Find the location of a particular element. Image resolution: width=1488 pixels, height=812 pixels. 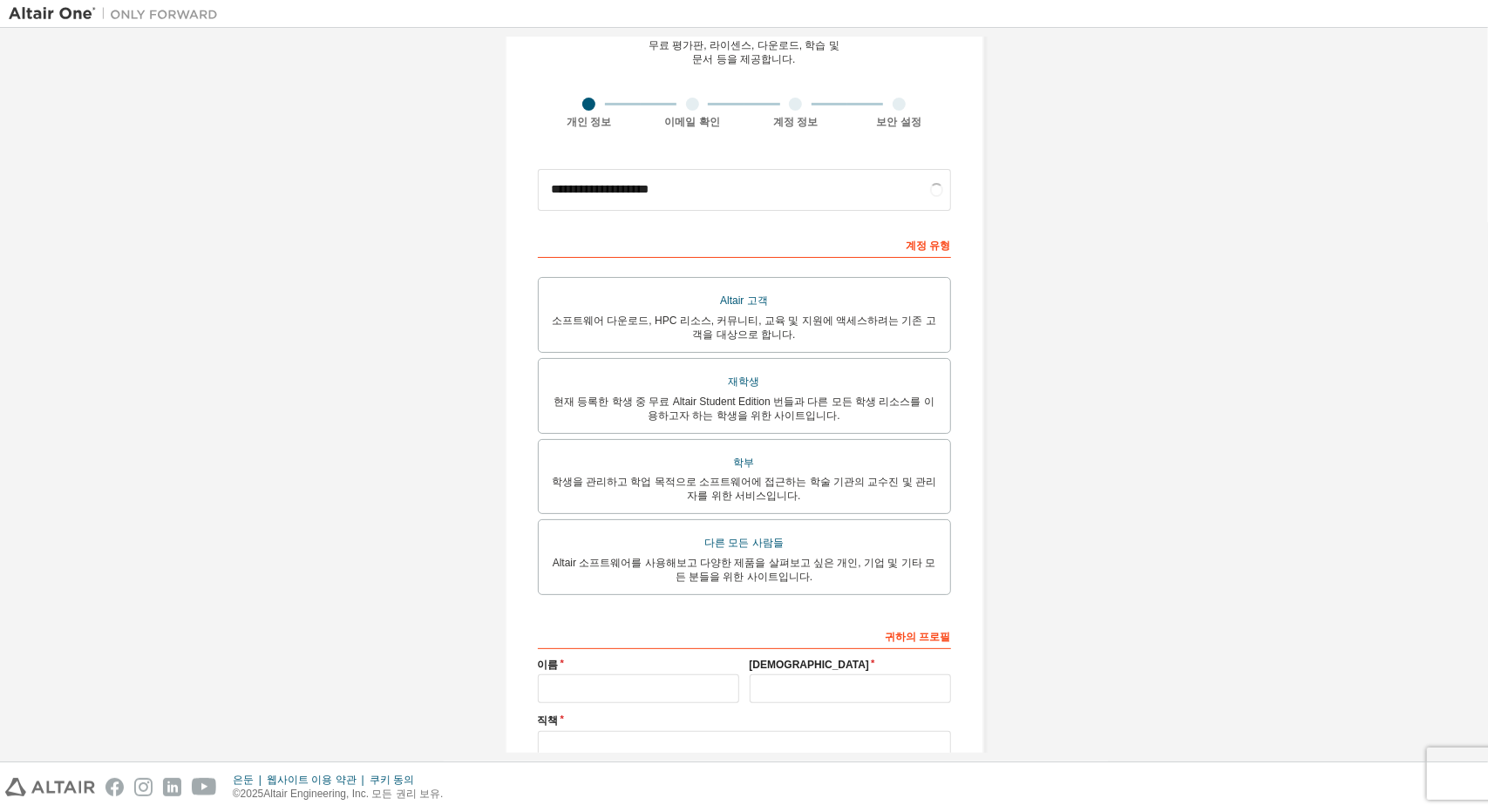

img: linkedin.svg is located at coordinates (172, 787).